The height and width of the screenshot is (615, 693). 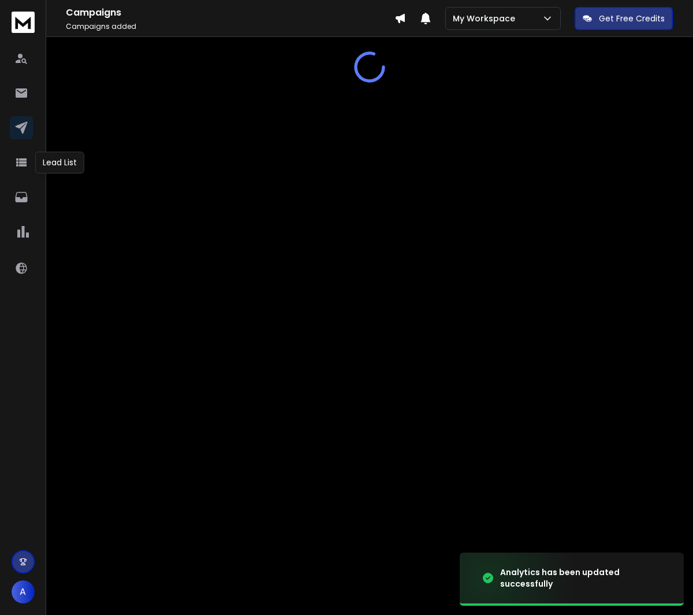 I want to click on button: A, so click(x=23, y=592).